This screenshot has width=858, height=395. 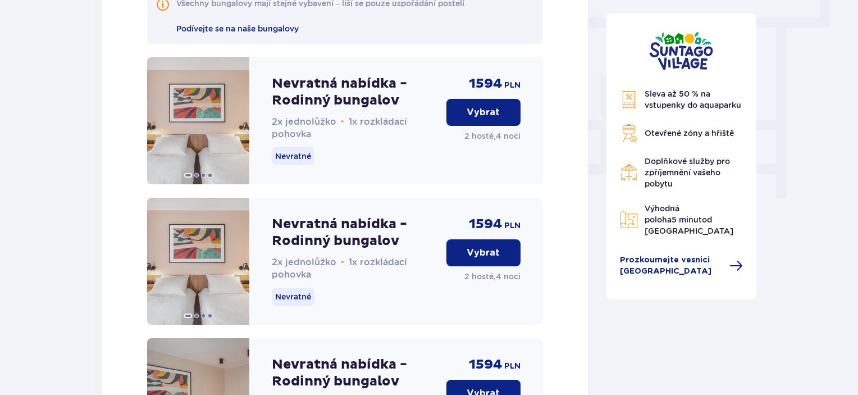 I want to click on font: Sleva až 50 % na vstupenky do aquaparku, so click(x=693, y=99).